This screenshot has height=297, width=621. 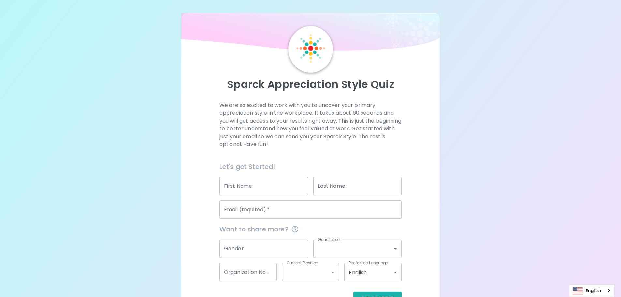 I want to click on a: English, so click(x=591, y=290).